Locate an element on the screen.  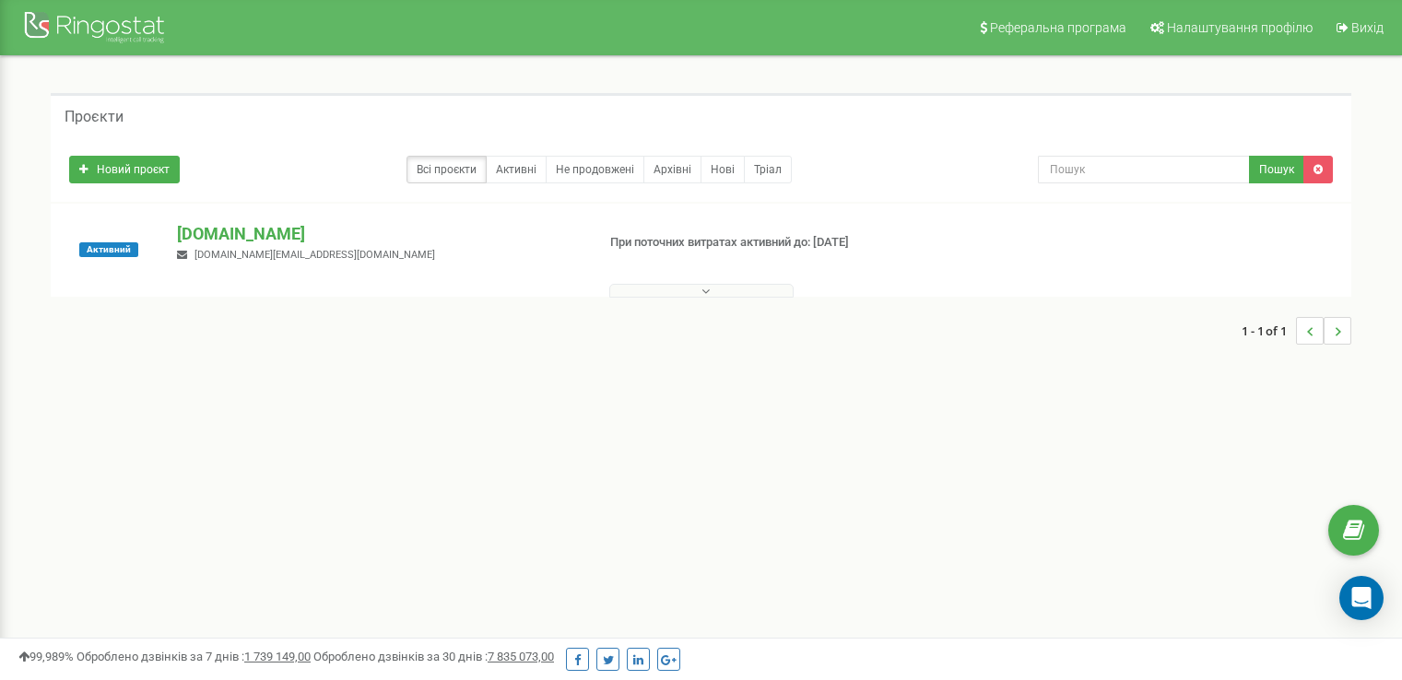
a: Всі проєкти is located at coordinates (446, 170).